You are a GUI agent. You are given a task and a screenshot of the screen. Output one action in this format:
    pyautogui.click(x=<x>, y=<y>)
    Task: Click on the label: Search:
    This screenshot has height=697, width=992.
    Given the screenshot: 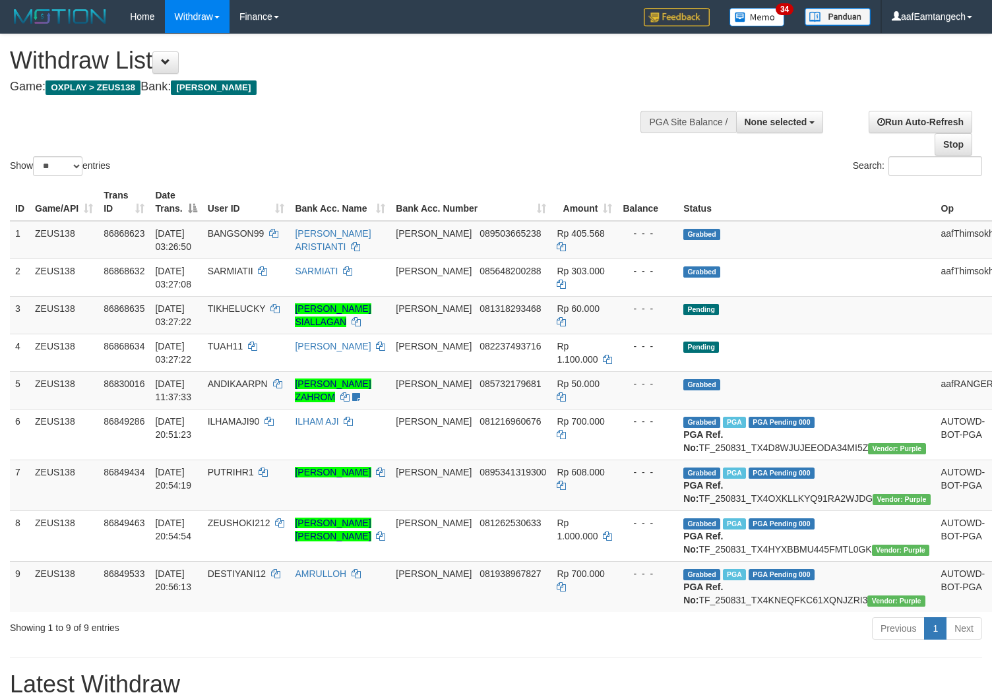 What is the action you would take?
    pyautogui.click(x=918, y=166)
    